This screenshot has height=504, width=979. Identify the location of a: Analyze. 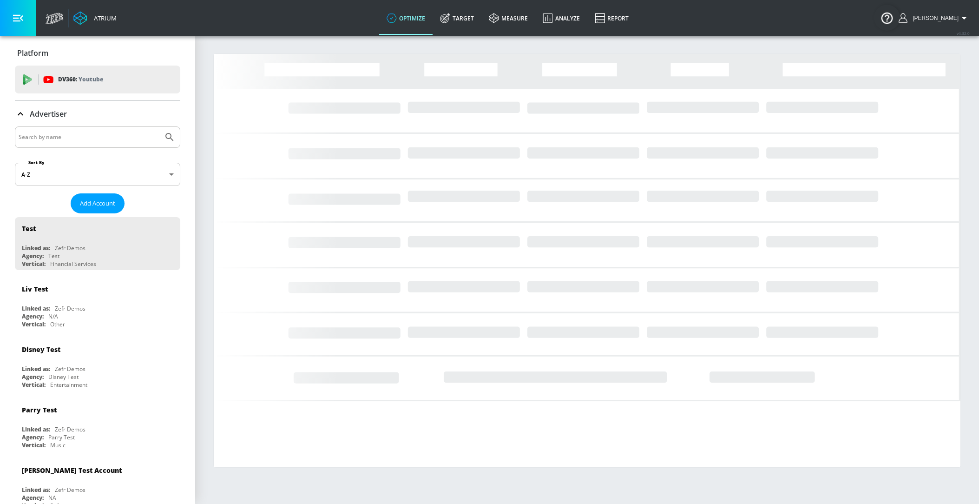
(561, 18).